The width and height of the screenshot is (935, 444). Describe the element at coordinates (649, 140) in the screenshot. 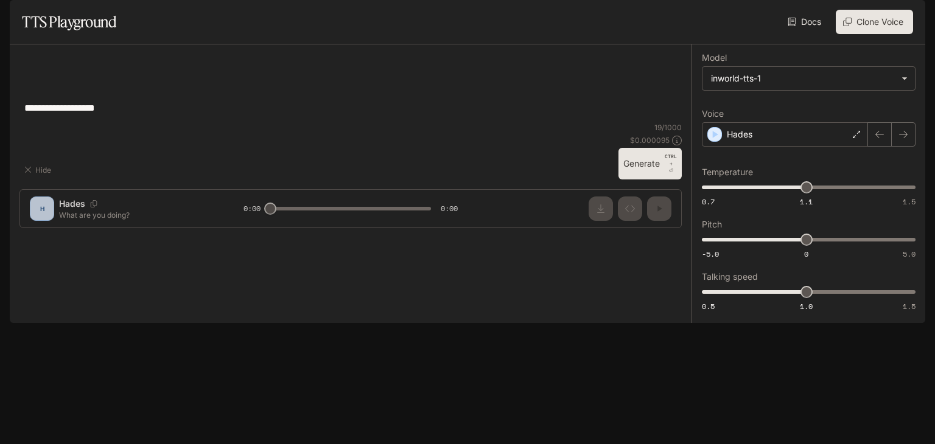

I see `p: $ 0.000095` at that location.